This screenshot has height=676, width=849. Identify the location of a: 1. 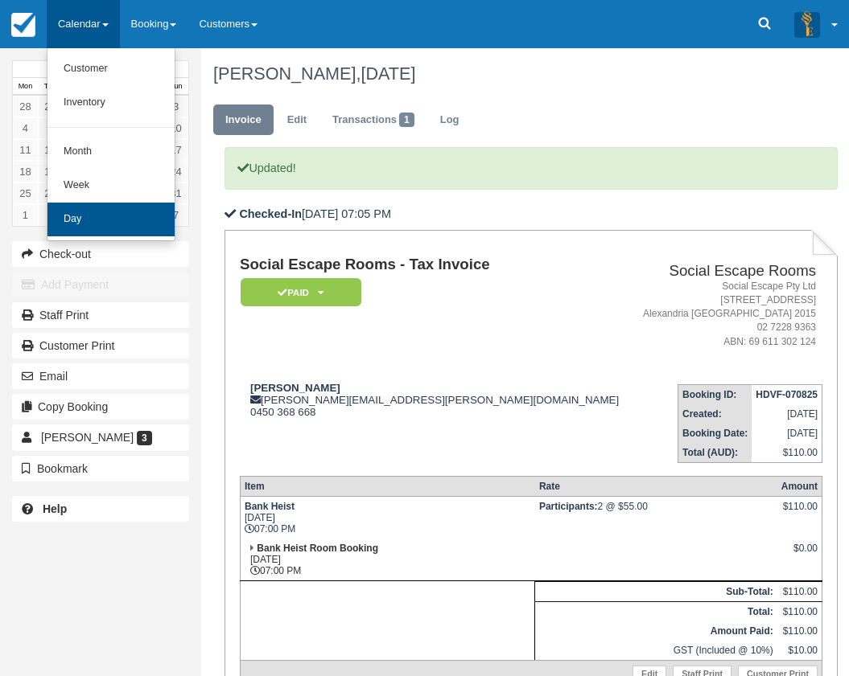
(25, 215).